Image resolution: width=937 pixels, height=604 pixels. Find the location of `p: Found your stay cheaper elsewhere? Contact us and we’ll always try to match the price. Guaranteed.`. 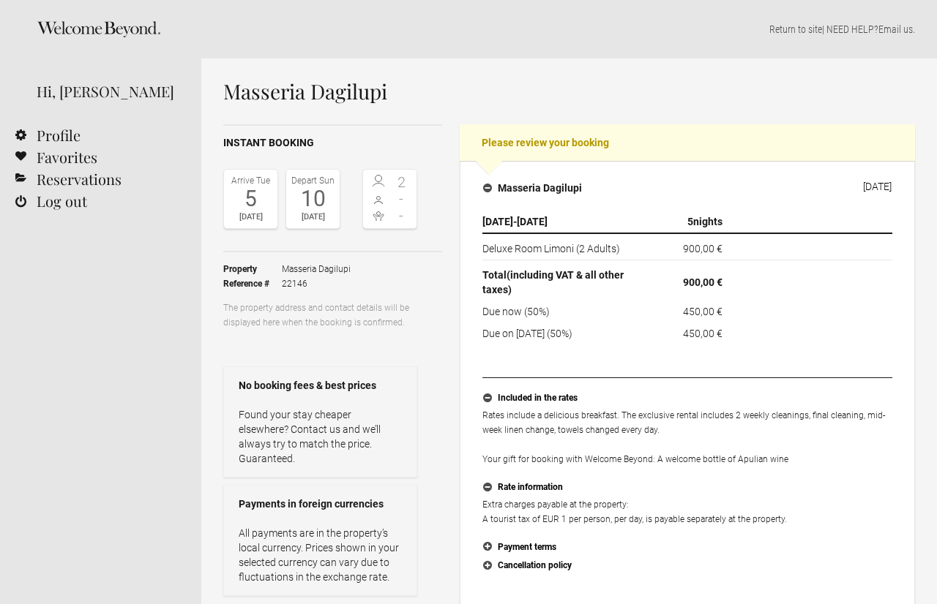

p: Found your stay cheaper elsewhere? Contact us and we’ll always try to match the price. Guaranteed. is located at coordinates (320, 437).